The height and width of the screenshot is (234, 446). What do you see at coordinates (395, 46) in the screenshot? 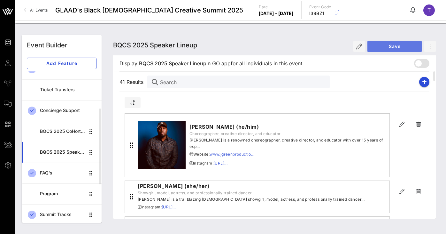
I see `button: Save` at bounding box center [395, 46].